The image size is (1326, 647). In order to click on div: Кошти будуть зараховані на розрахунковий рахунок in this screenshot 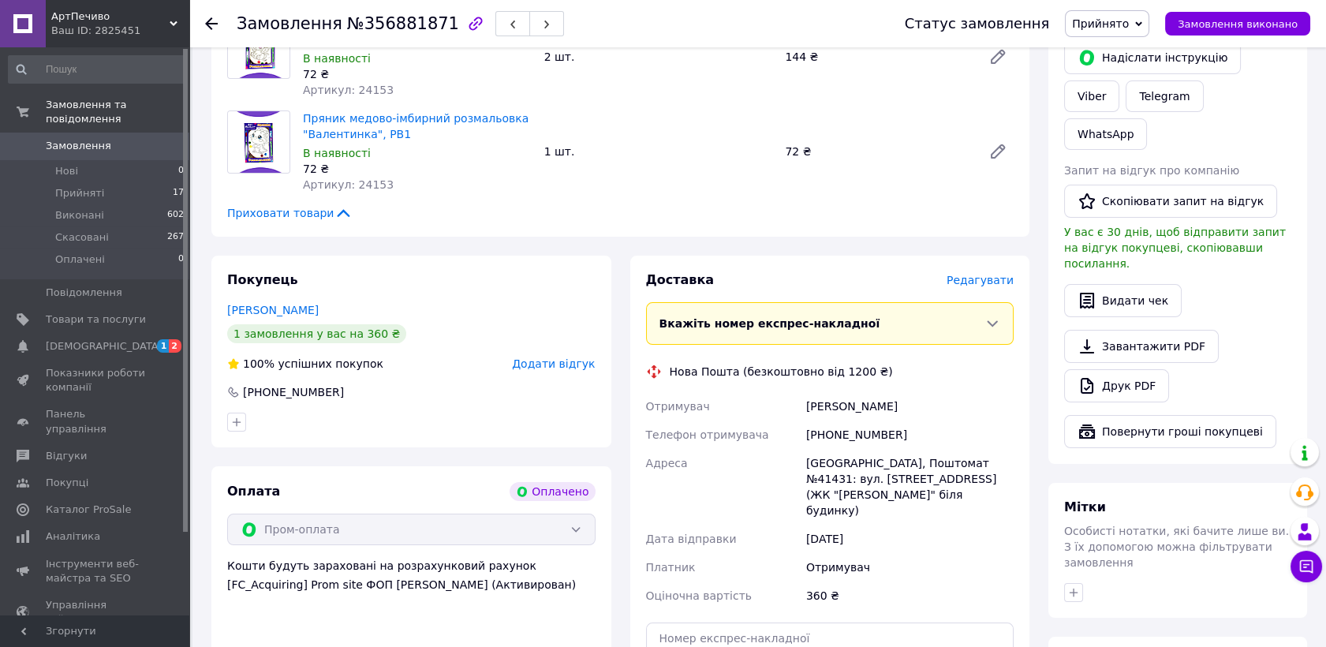, I will do `click(411, 575)`.